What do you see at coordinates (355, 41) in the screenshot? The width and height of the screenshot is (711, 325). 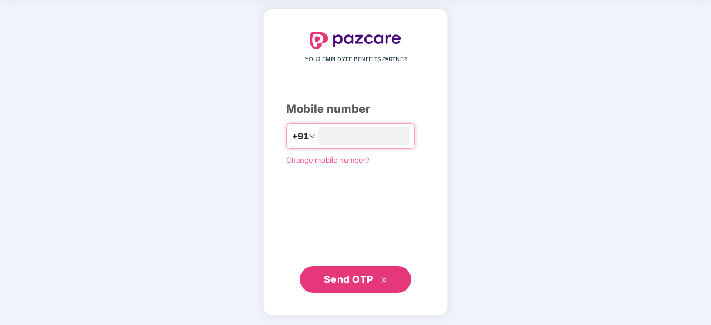 I see `img: logo` at bounding box center [355, 41].